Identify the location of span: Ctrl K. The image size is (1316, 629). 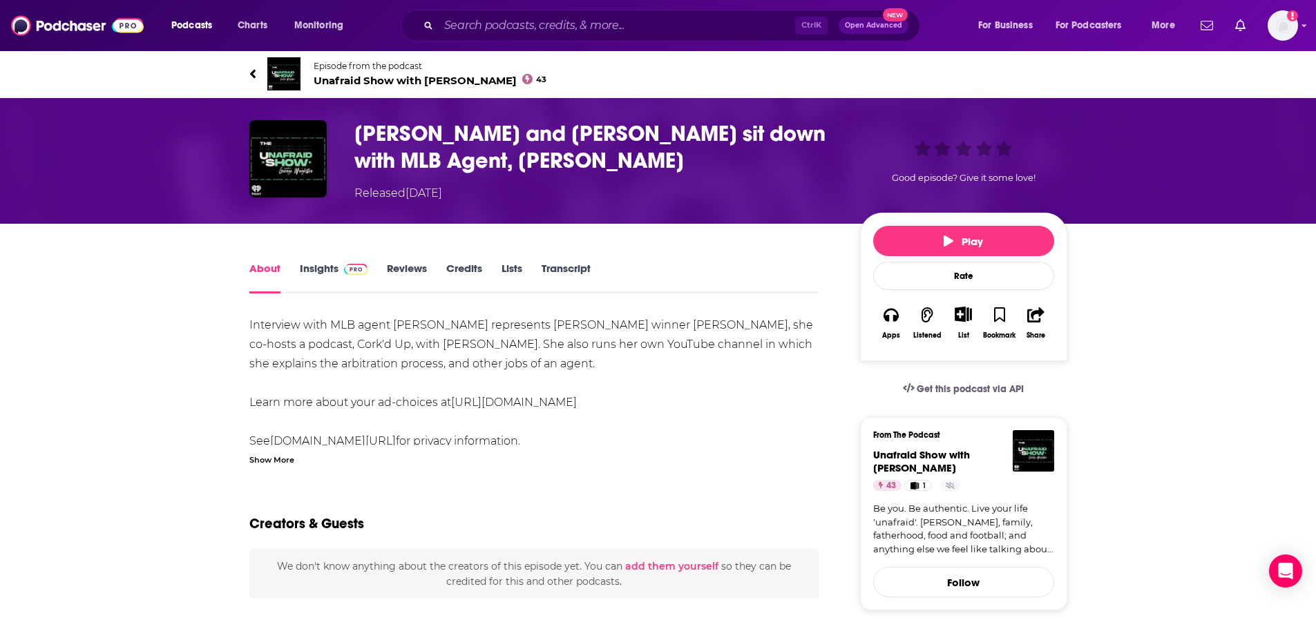
(811, 26).